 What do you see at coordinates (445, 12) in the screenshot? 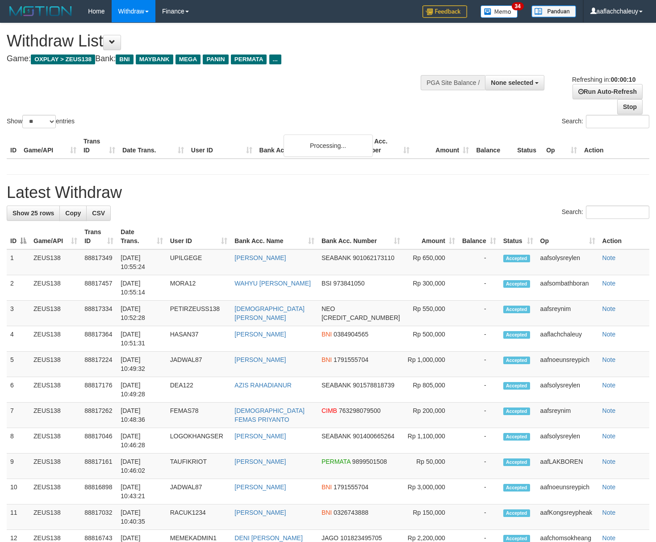
I see `img: Feedback.jpg` at bounding box center [445, 12].